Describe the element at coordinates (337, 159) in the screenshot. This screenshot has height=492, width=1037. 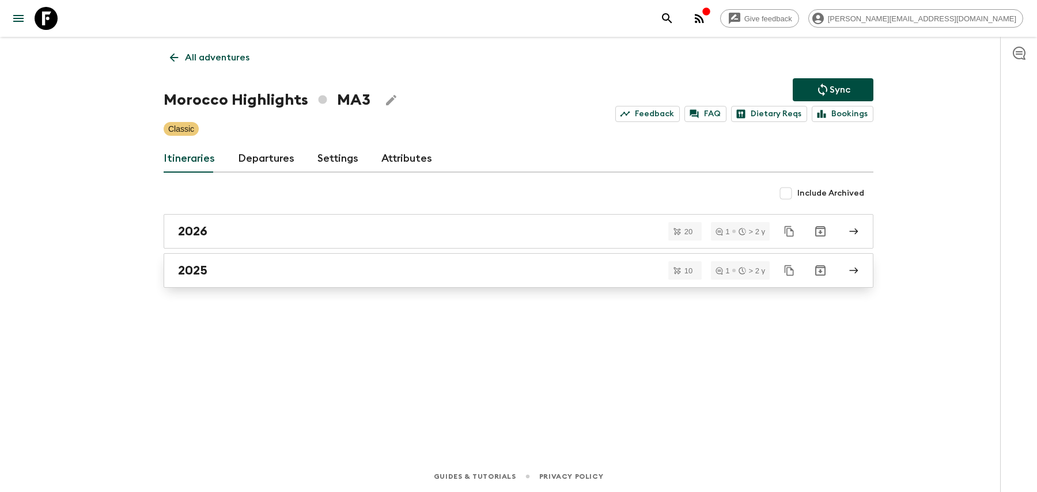
I see `a: Settings` at that location.